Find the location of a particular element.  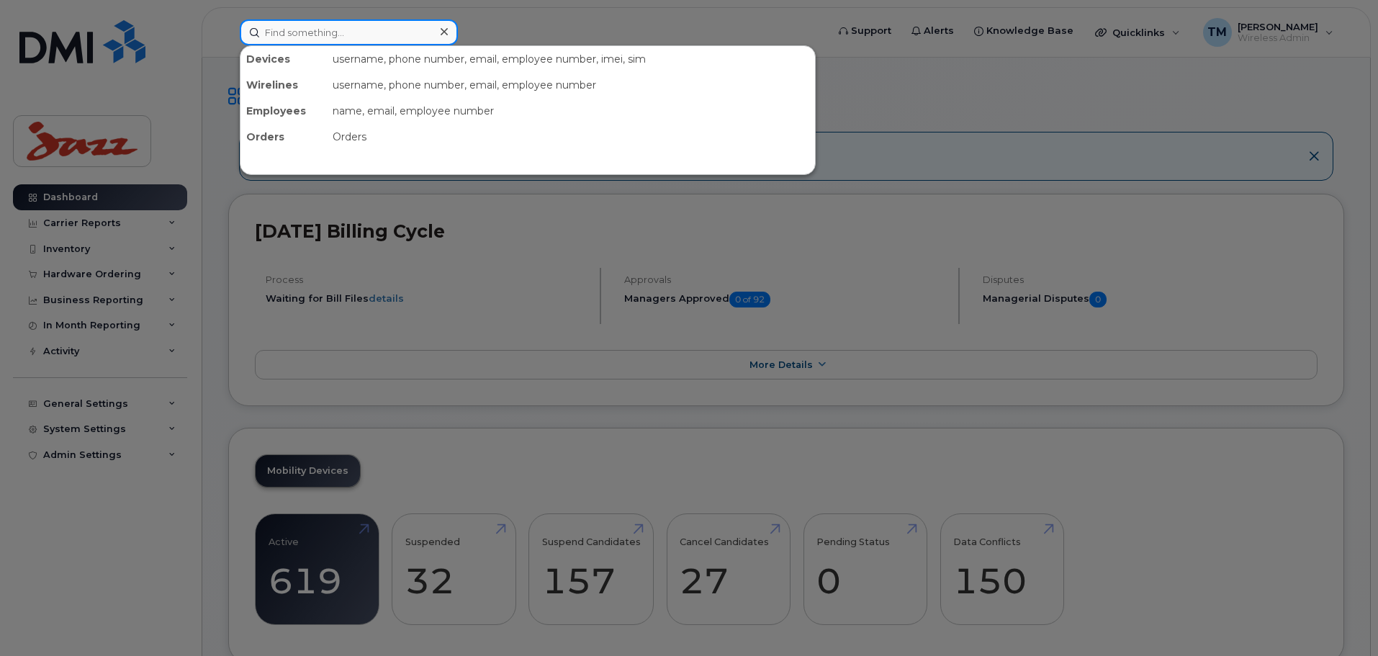

div: Wirelines is located at coordinates (284, 85).